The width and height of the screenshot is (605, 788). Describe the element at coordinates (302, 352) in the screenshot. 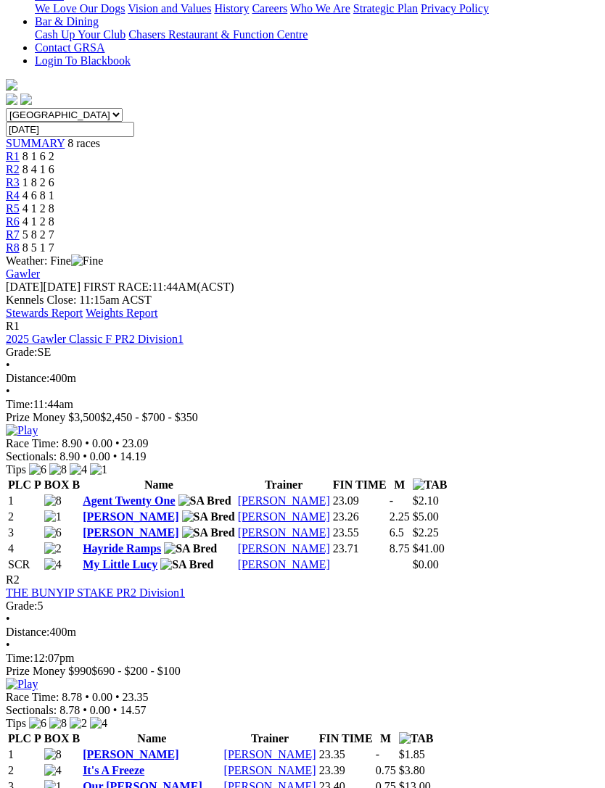

I see `div: SE` at that location.